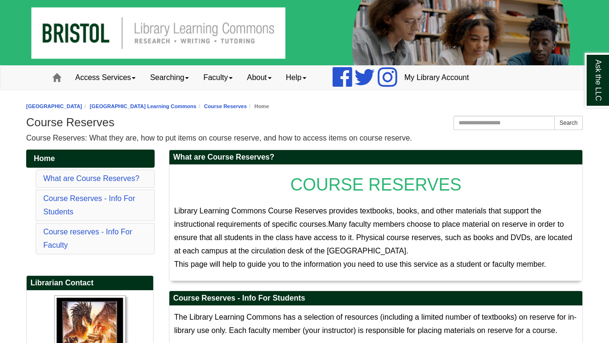 The height and width of the screenshot is (343, 609). I want to click on a: Course reserves - Info For Faculty, so click(88, 238).